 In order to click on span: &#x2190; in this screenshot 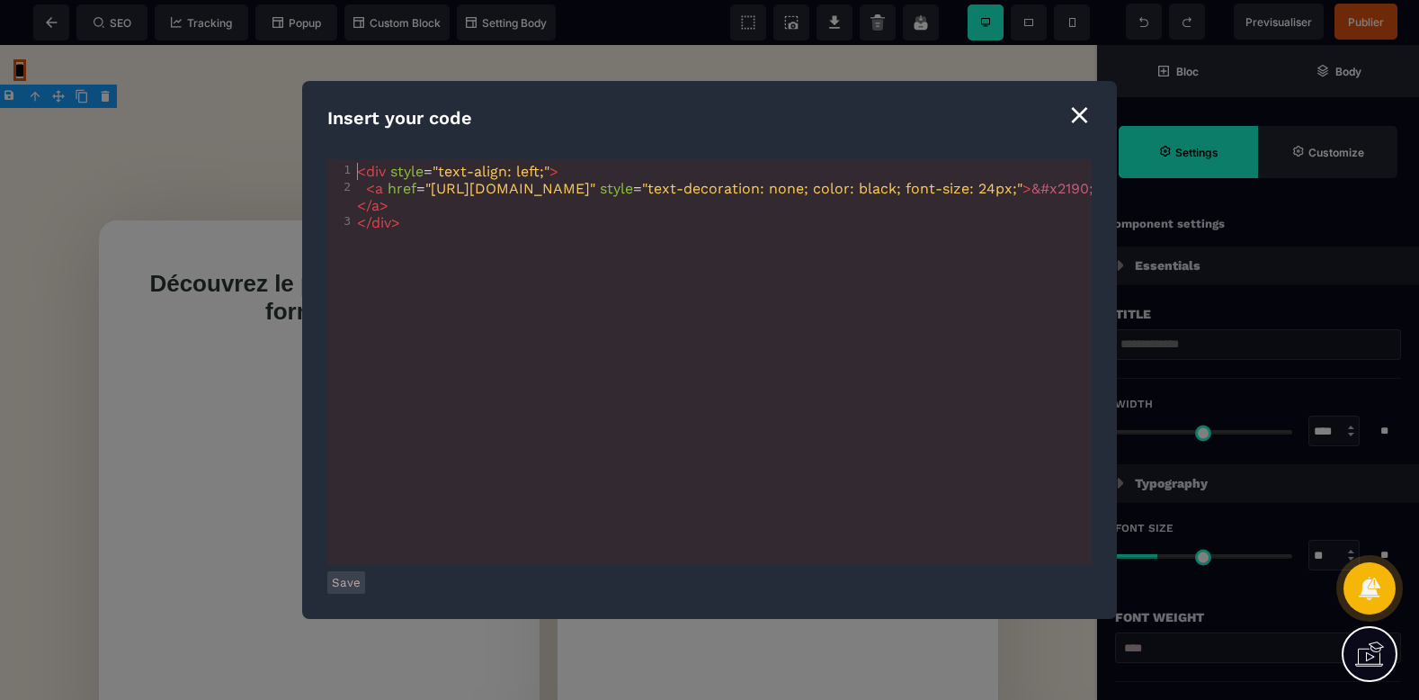, I will do `click(1062, 188)`.